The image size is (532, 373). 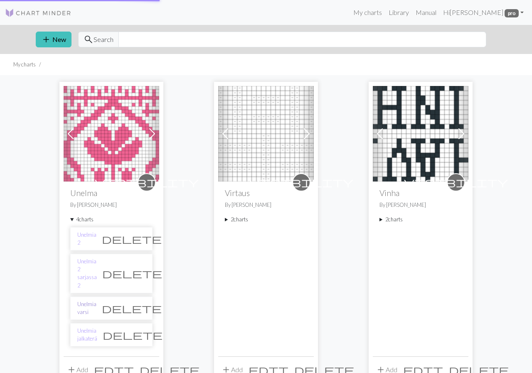 What do you see at coordinates (38, 13) in the screenshot?
I see `img: Logo` at bounding box center [38, 13].